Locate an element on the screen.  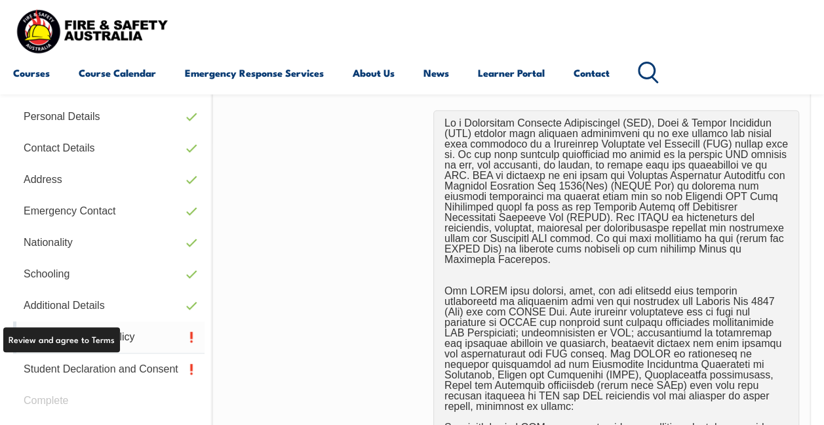
a: Contact Details is located at coordinates (109, 148).